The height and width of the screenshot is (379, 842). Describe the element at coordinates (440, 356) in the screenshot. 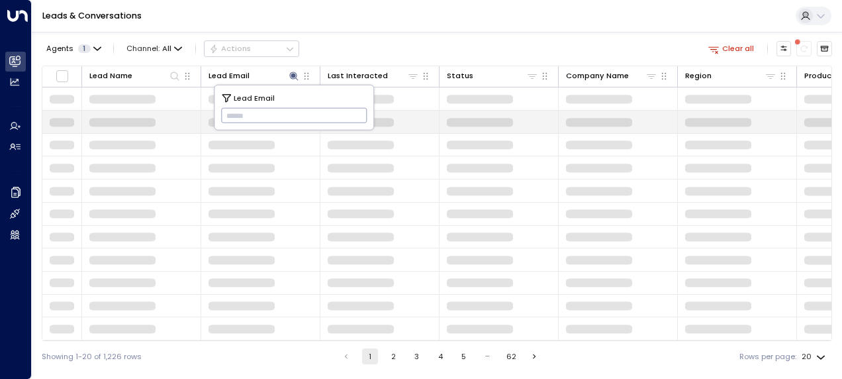

I see `nav: pagination navigation` at that location.